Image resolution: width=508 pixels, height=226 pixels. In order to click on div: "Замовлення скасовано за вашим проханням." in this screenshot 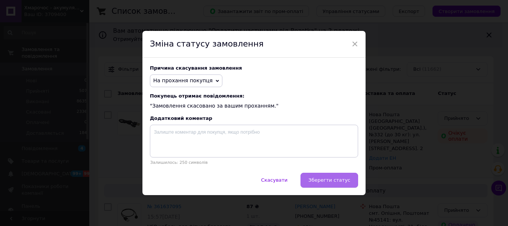, I will do `click(254, 101)`.